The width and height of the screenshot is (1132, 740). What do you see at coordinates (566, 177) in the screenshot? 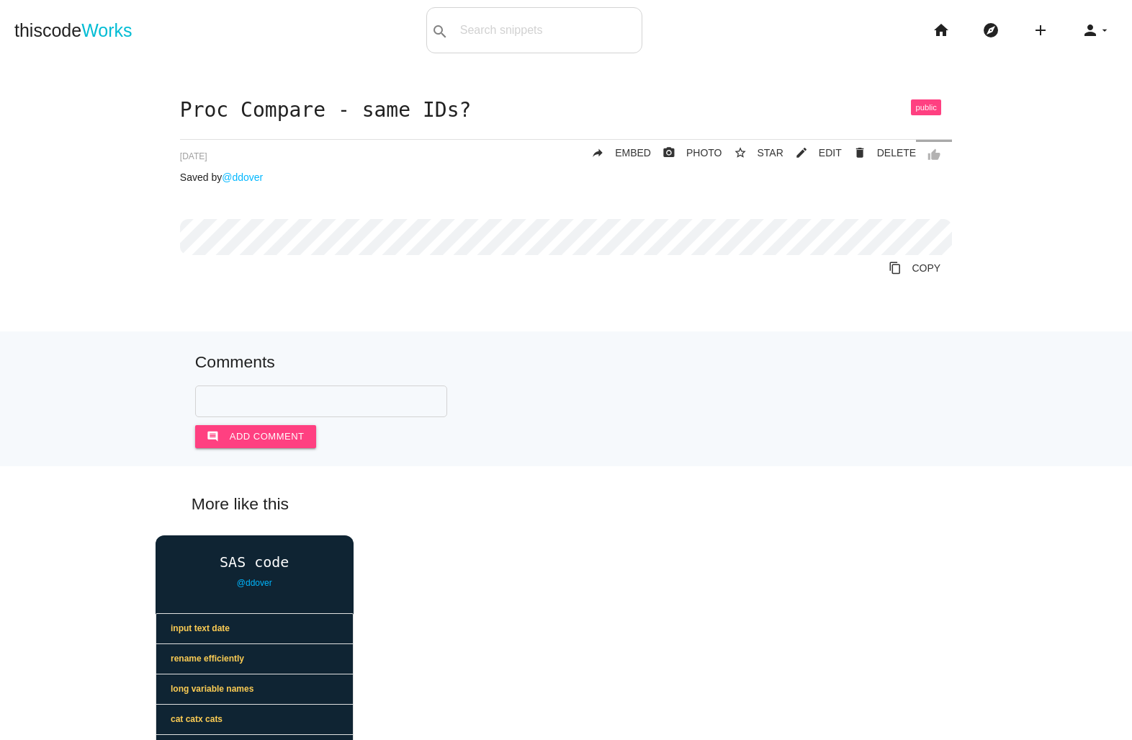
I see `p: Saved by` at bounding box center [566, 177].